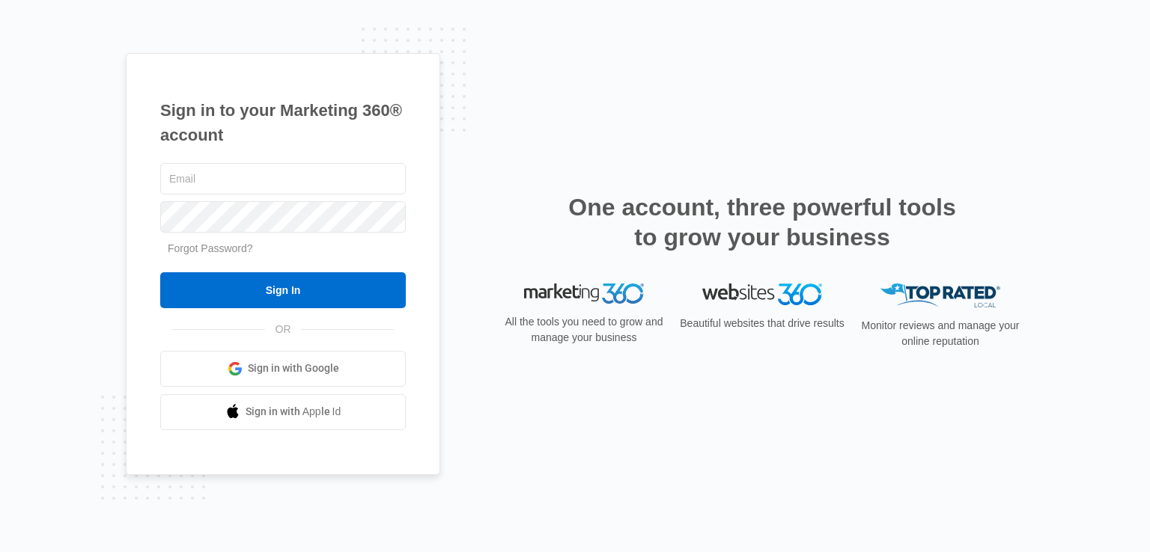 Image resolution: width=1150 pixels, height=552 pixels. What do you see at coordinates (283, 290) in the screenshot?
I see `input: Sign In` at bounding box center [283, 290].